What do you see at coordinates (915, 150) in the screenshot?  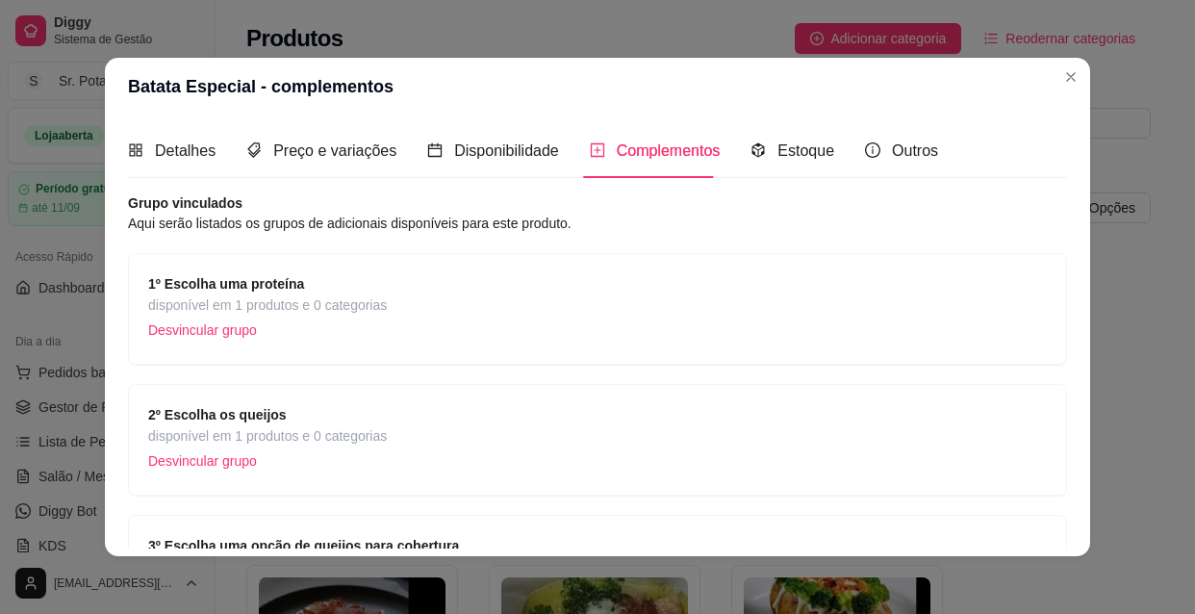 I see `span: Outros` at bounding box center [915, 150].